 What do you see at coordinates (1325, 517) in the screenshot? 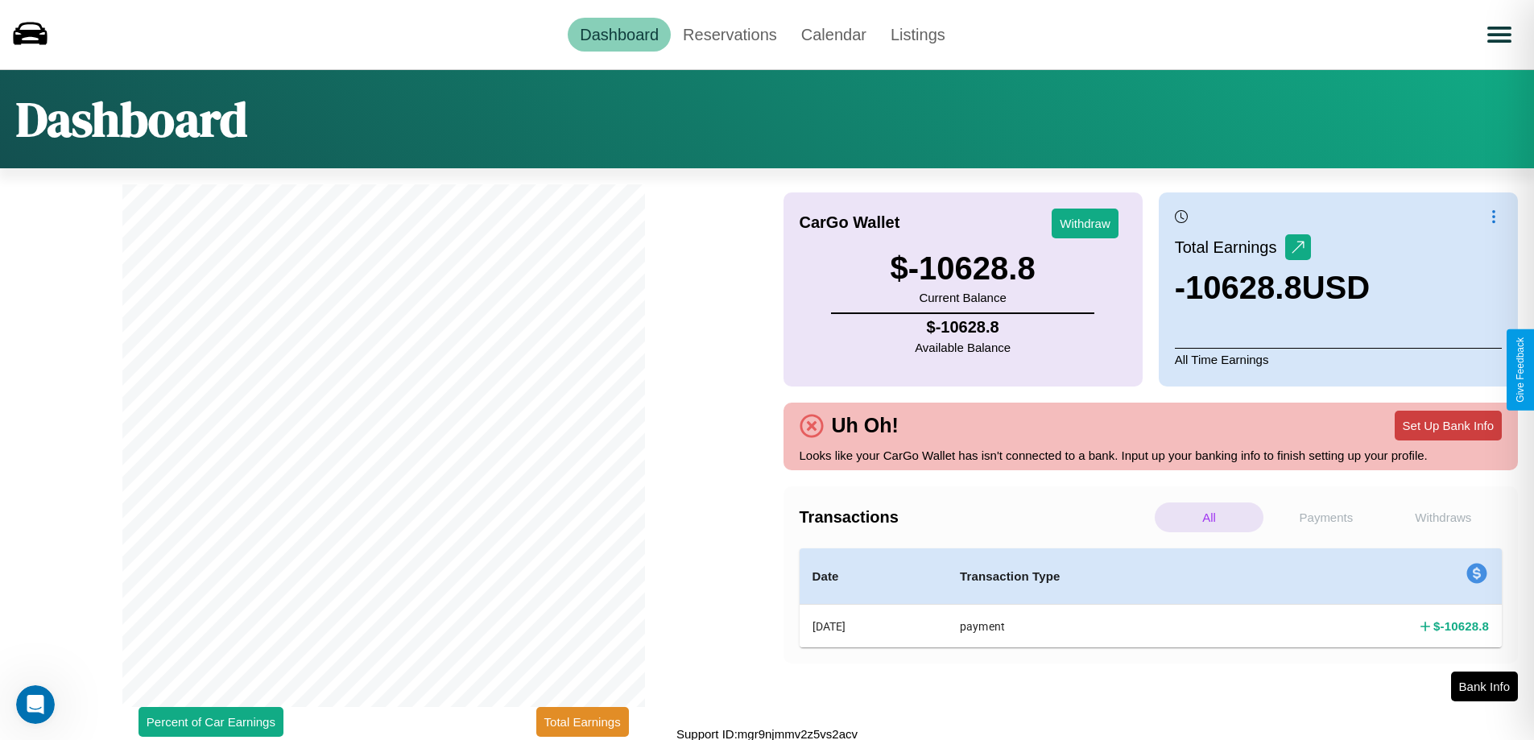
I see `p: Payments` at bounding box center [1325, 517].